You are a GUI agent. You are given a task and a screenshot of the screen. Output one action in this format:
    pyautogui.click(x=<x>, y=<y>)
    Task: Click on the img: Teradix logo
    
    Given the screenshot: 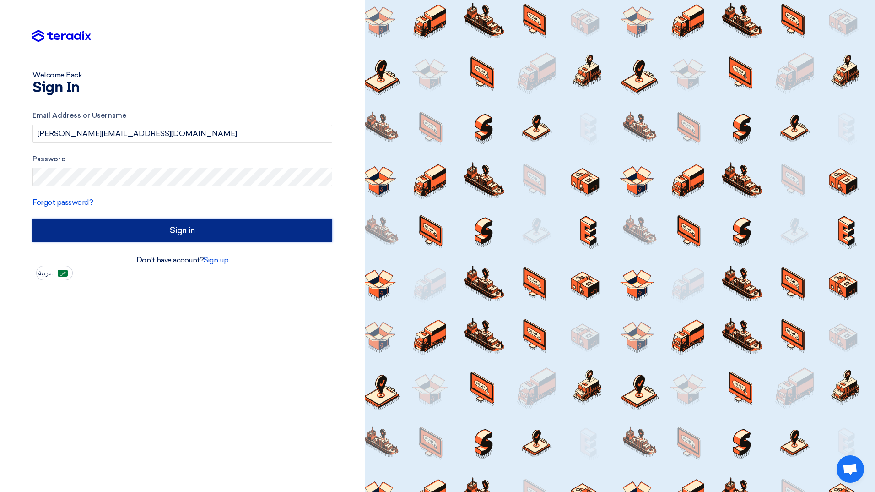 What is the action you would take?
    pyautogui.click(x=62, y=36)
    